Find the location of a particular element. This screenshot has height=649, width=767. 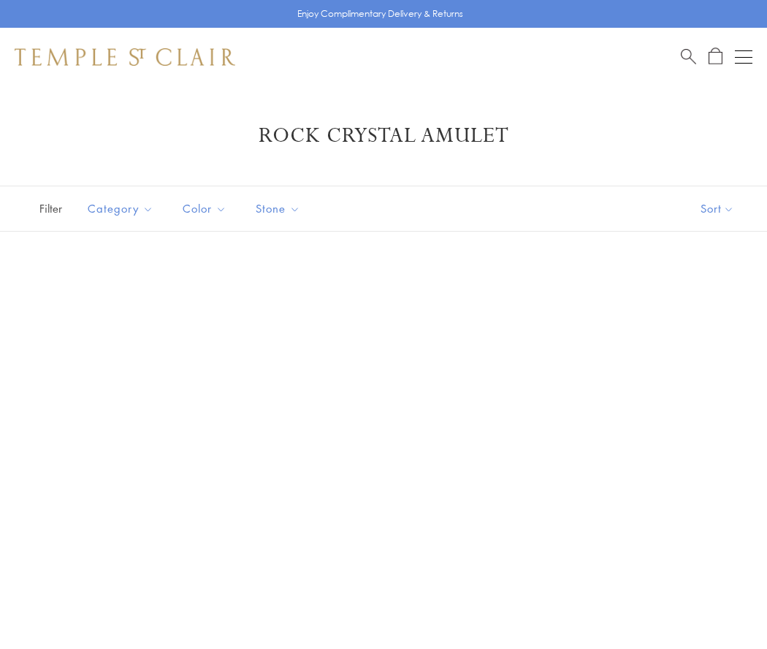

button: Show sort by is located at coordinates (718, 208).